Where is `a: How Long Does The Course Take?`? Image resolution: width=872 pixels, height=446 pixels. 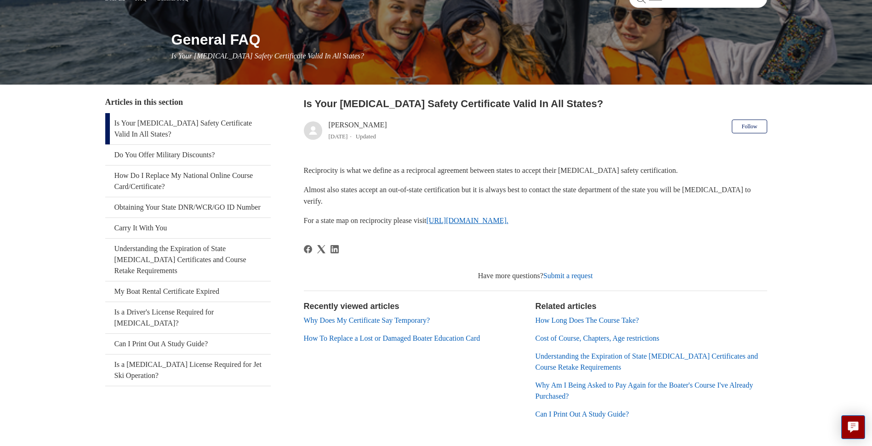
a: How Long Does The Course Take? is located at coordinates (587, 320).